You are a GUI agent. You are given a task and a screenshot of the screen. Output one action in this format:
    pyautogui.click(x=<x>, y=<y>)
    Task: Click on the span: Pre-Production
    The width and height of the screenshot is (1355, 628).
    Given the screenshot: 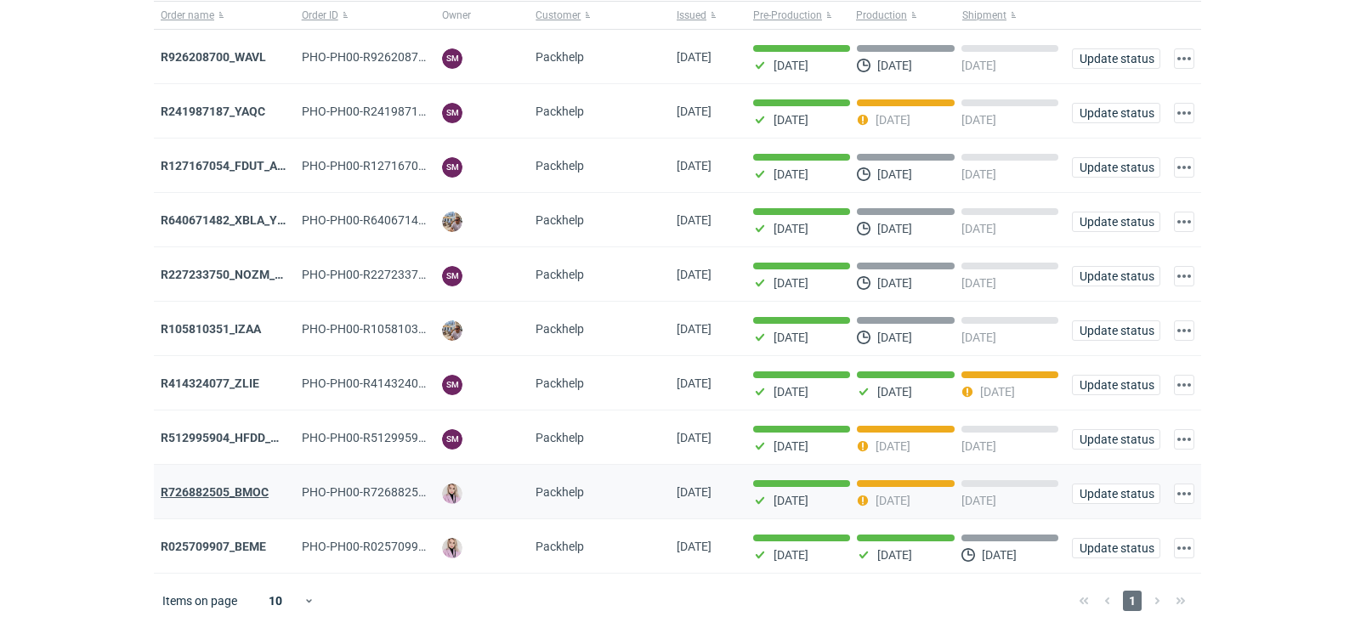 What is the action you would take?
    pyautogui.click(x=787, y=15)
    